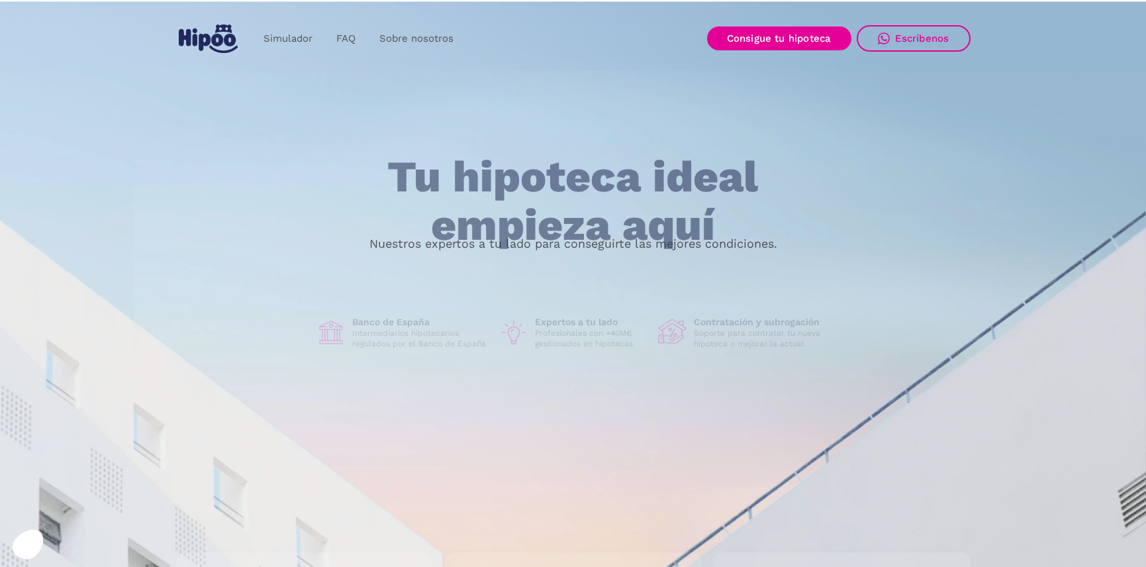 The height and width of the screenshot is (567, 1146). What do you see at coordinates (346, 38) in the screenshot?
I see `a: FAQ` at bounding box center [346, 38].